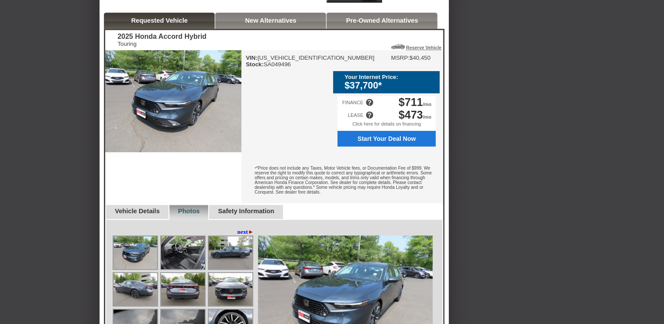  I want to click on div: Touring, so click(162, 44).